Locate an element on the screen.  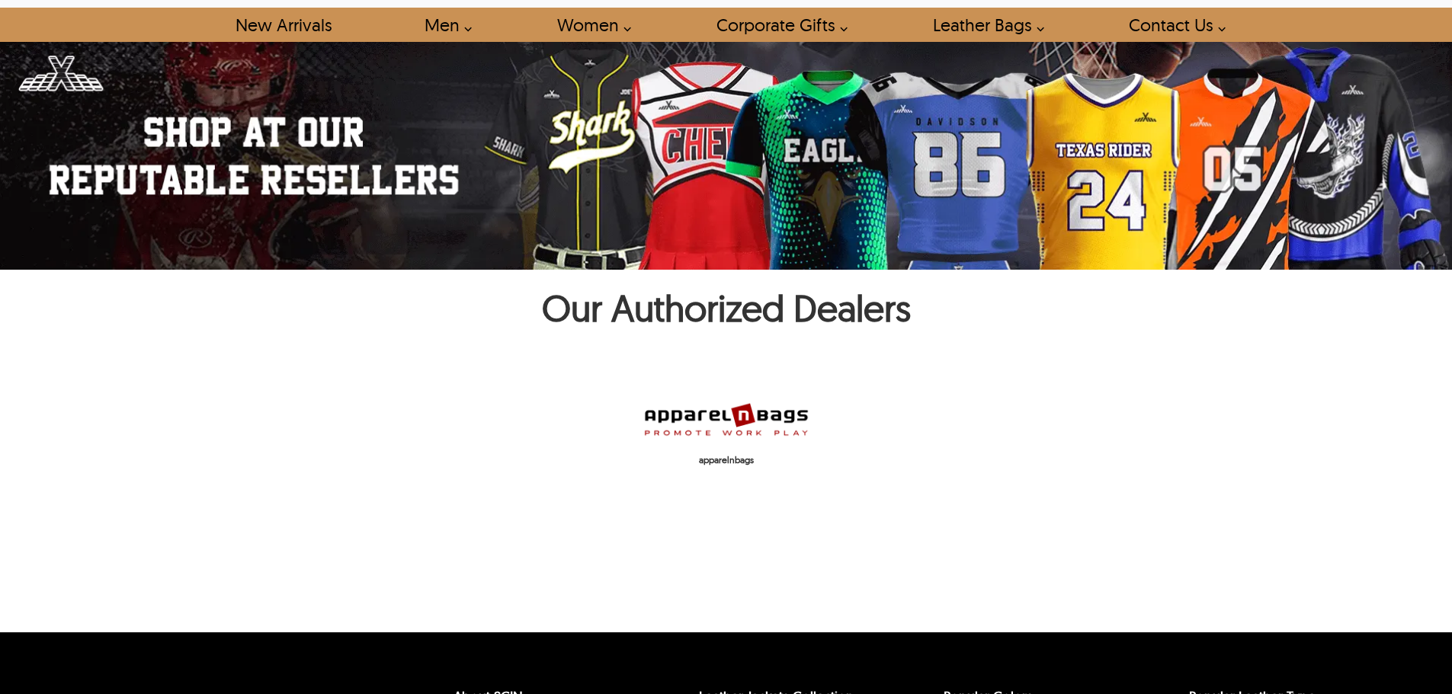
a: contact-us is located at coordinates (1172, 24).